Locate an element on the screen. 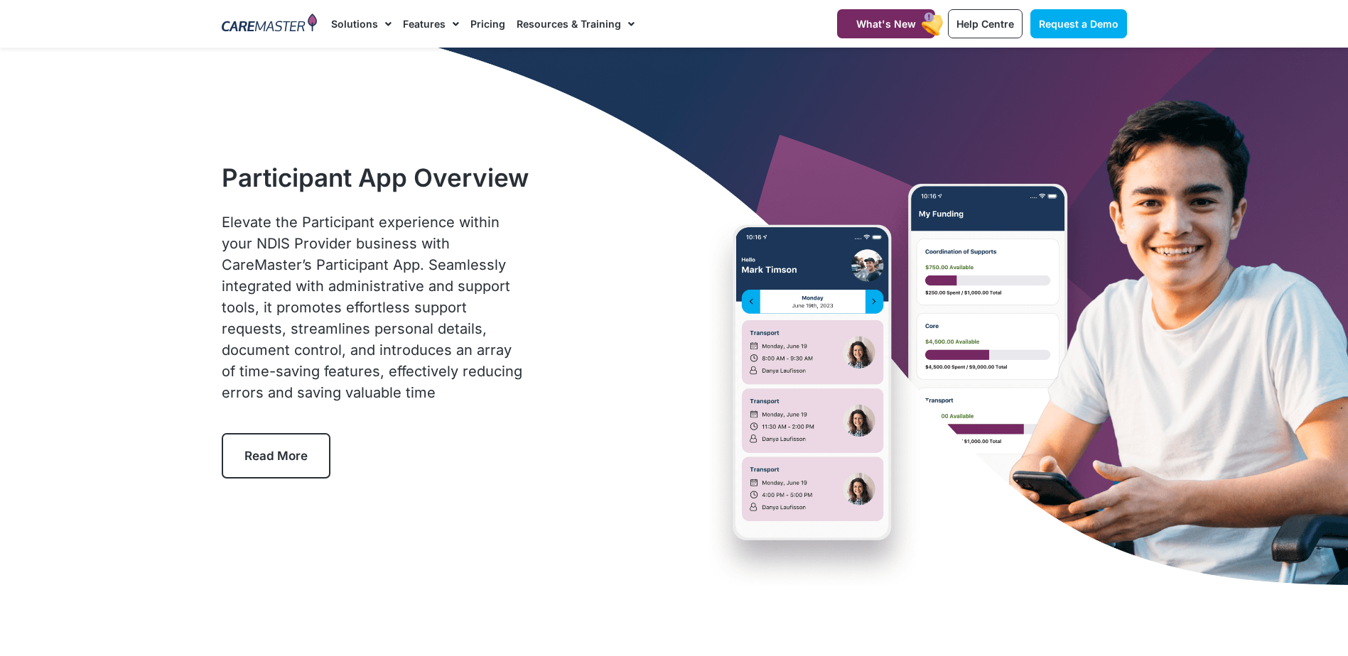 The width and height of the screenshot is (1348, 656). h1: Participant App Overview is located at coordinates (375, 178).